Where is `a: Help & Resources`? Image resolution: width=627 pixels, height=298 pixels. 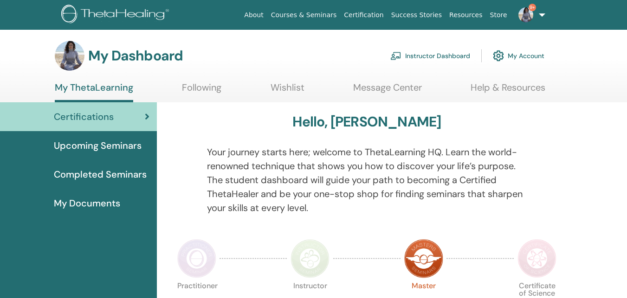 a: Help & Resources is located at coordinates (508, 91).